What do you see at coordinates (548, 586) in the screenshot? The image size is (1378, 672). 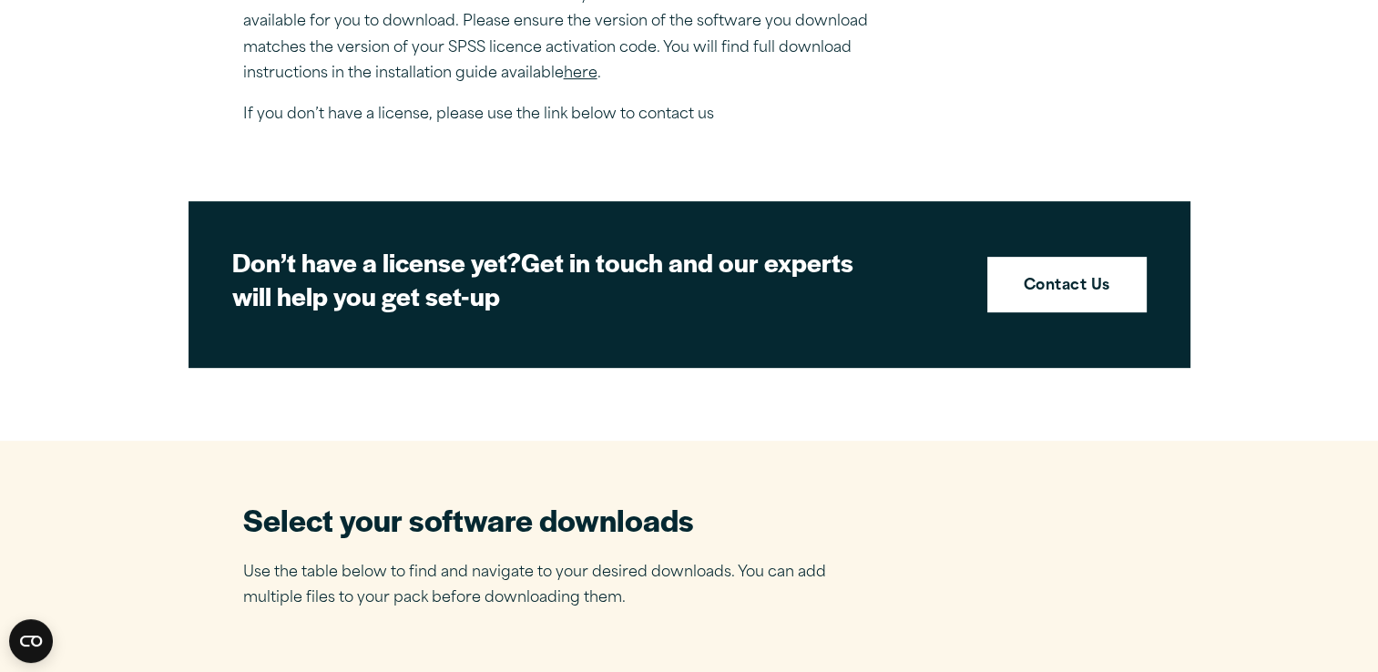 I see `p: Use the table below to find and navigate to your desired downloads. You can add multiple files to...` at bounding box center [548, 586].